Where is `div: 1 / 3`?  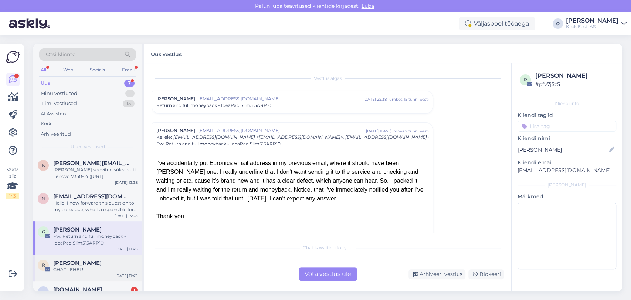 div: 1 / 3 is located at coordinates (13, 196).